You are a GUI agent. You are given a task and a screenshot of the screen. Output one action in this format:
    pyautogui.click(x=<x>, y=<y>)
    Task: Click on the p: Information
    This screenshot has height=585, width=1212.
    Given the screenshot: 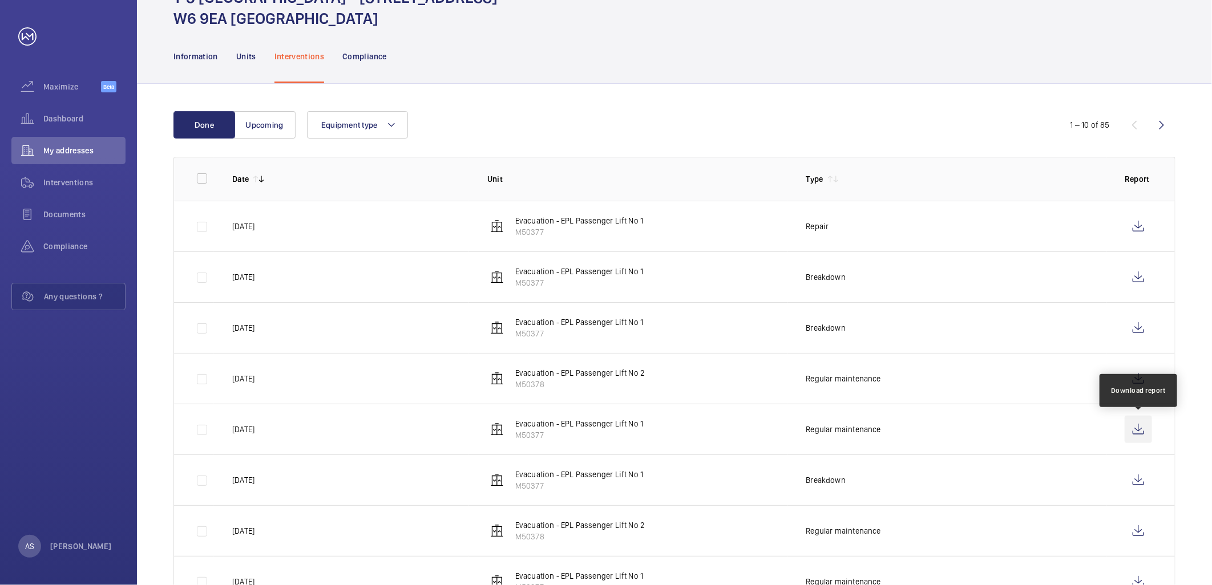 What is the action you would take?
    pyautogui.click(x=196, y=56)
    